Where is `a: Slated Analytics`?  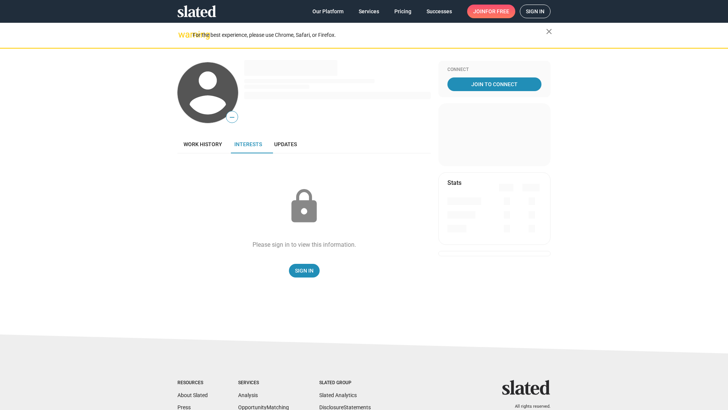 a: Slated Analytics is located at coordinates (338, 395).